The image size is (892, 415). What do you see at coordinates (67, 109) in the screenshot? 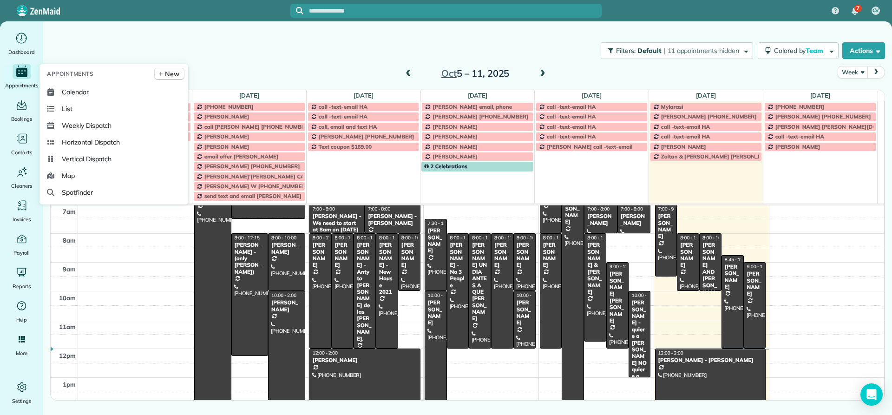
I see `span: List` at bounding box center [67, 109].